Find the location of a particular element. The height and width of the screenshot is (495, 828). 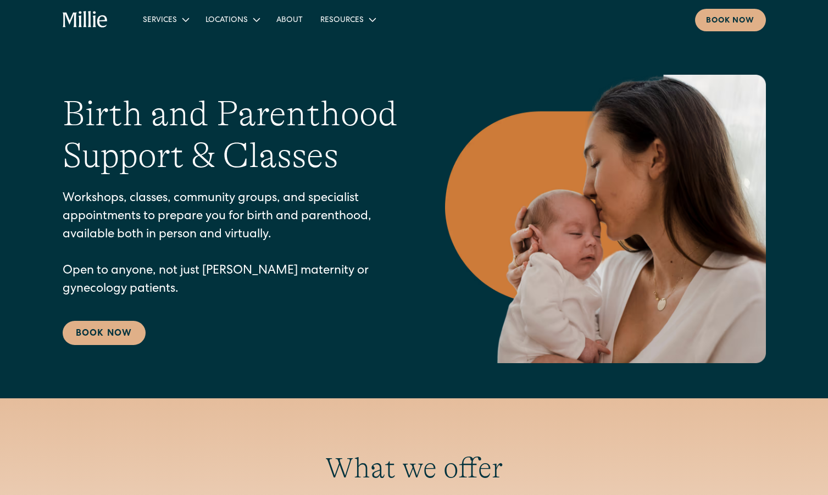

h1: Birth and Parenthood Support & Classes is located at coordinates (232, 135).